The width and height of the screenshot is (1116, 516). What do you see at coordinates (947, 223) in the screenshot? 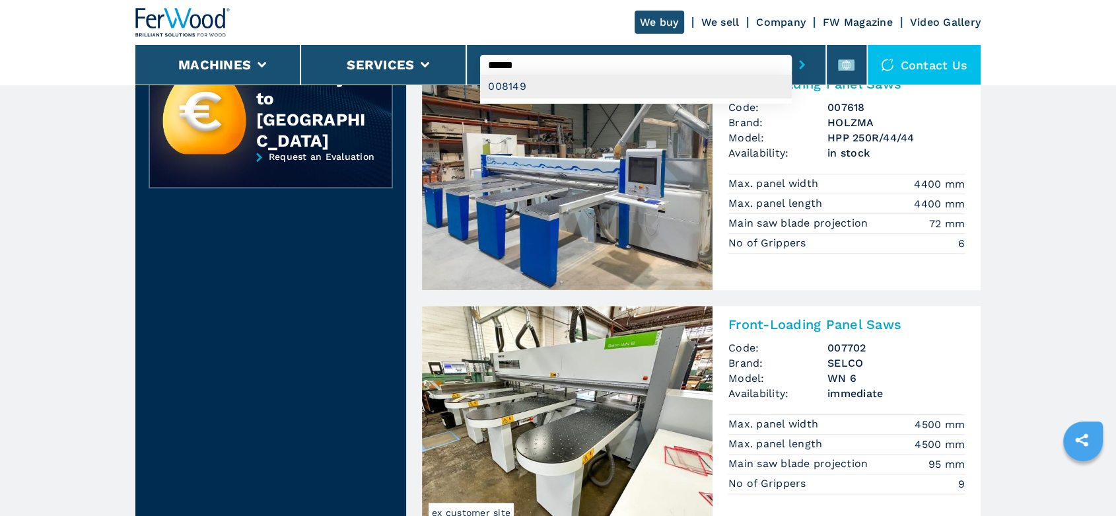
I see `em: 72 mm` at bounding box center [947, 223].